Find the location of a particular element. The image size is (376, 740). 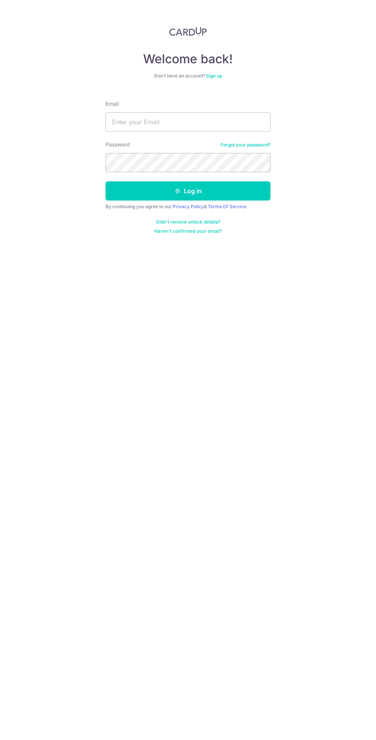

a: Forgot your password? is located at coordinates (246, 145).